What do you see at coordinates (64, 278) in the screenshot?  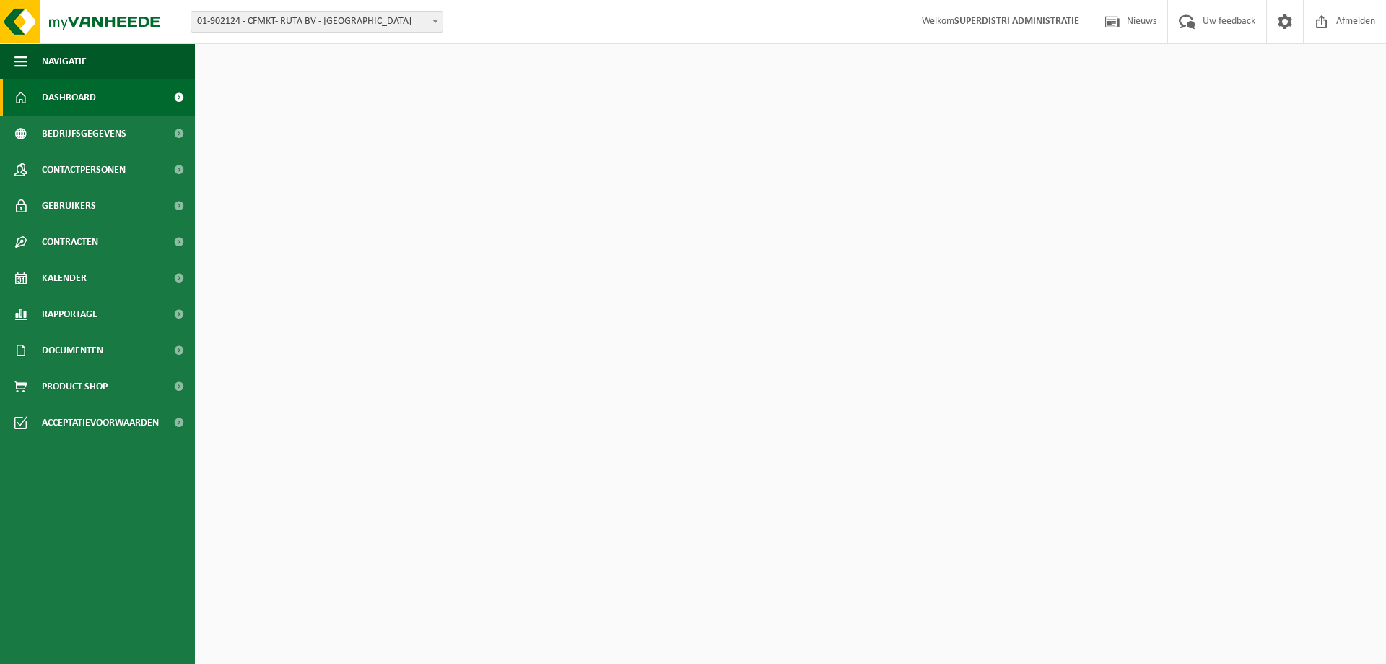 I see `span: Kalender` at bounding box center [64, 278].